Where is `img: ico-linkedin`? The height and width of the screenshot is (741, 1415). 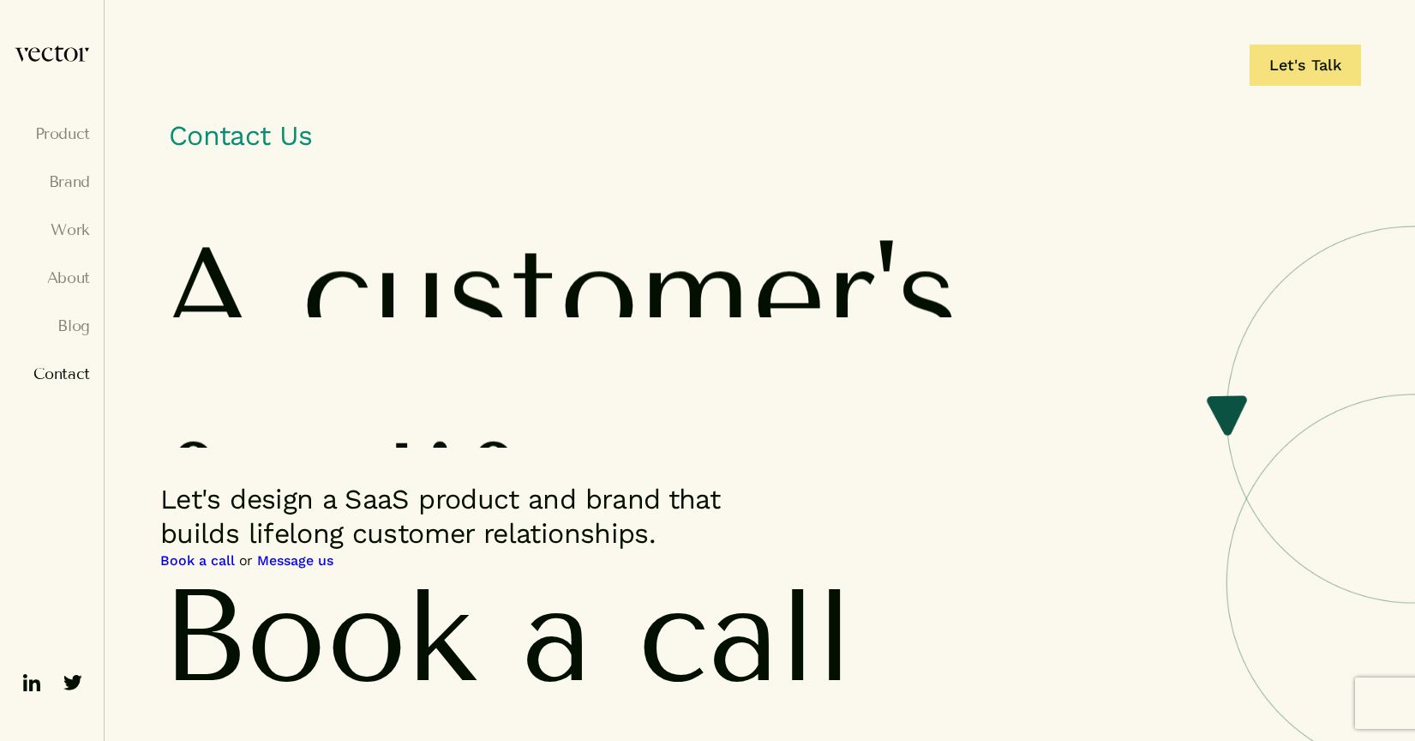 img: ico-linkedin is located at coordinates (32, 682).